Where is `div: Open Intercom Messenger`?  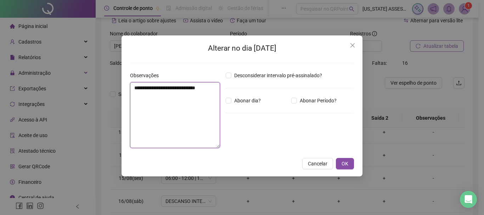
div: Open Intercom Messenger is located at coordinates (468, 199).